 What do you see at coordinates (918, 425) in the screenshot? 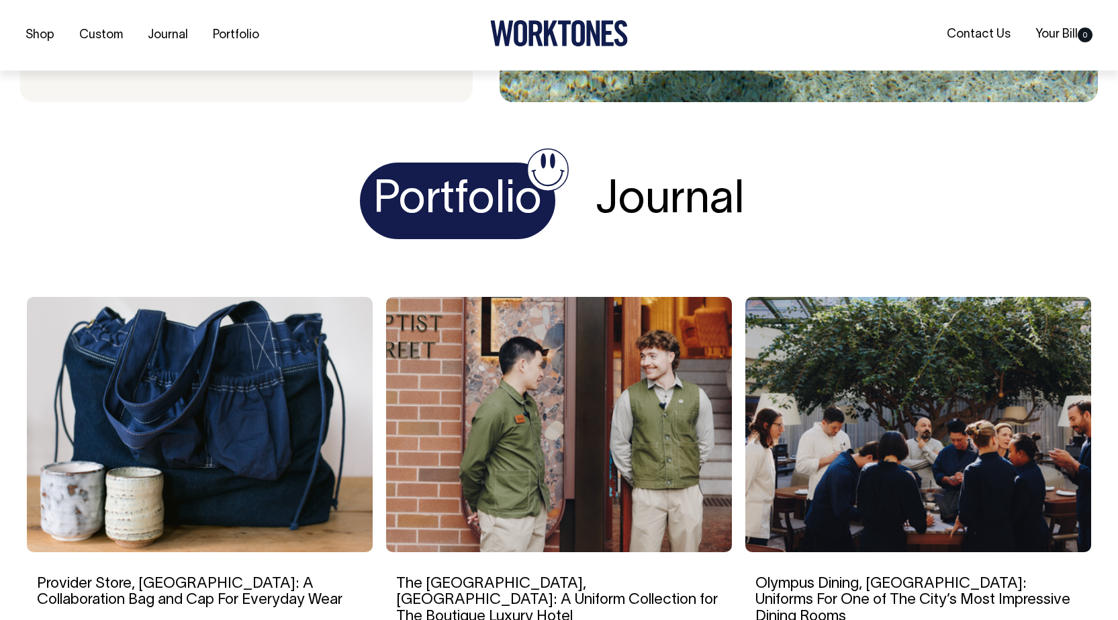
I see `a: Olympus Dining, Sydney: Uniforms For One of The City’s Most Impressive Dining Rooms` at bounding box center [918, 425].